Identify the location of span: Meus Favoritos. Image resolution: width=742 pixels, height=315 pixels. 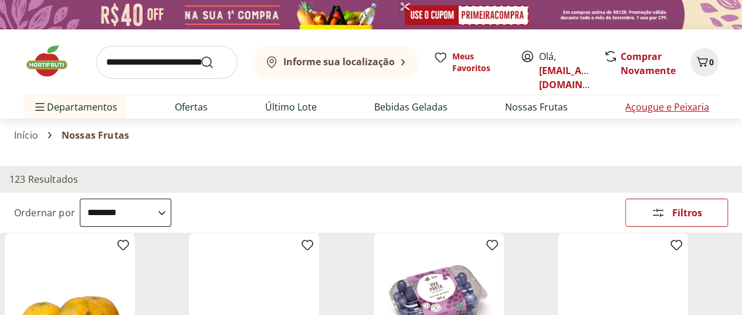
(479, 62).